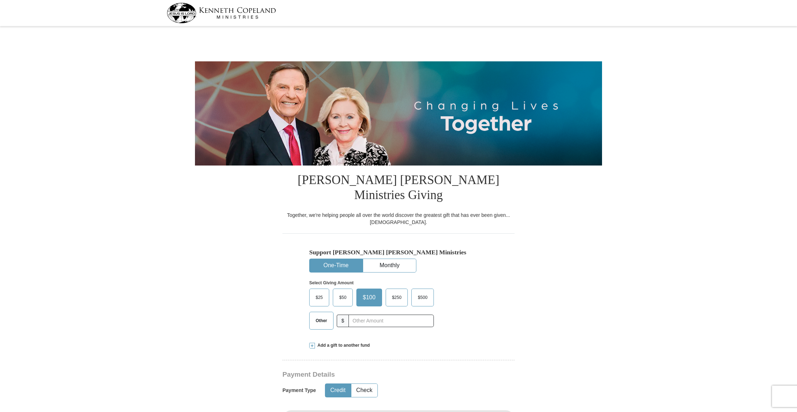 The height and width of the screenshot is (412, 797). I want to click on img: kcm-header-logo.svg, so click(221, 13).